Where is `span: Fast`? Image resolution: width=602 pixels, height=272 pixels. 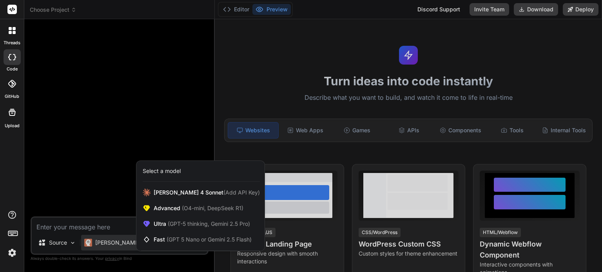 span: Fast is located at coordinates (203, 240).